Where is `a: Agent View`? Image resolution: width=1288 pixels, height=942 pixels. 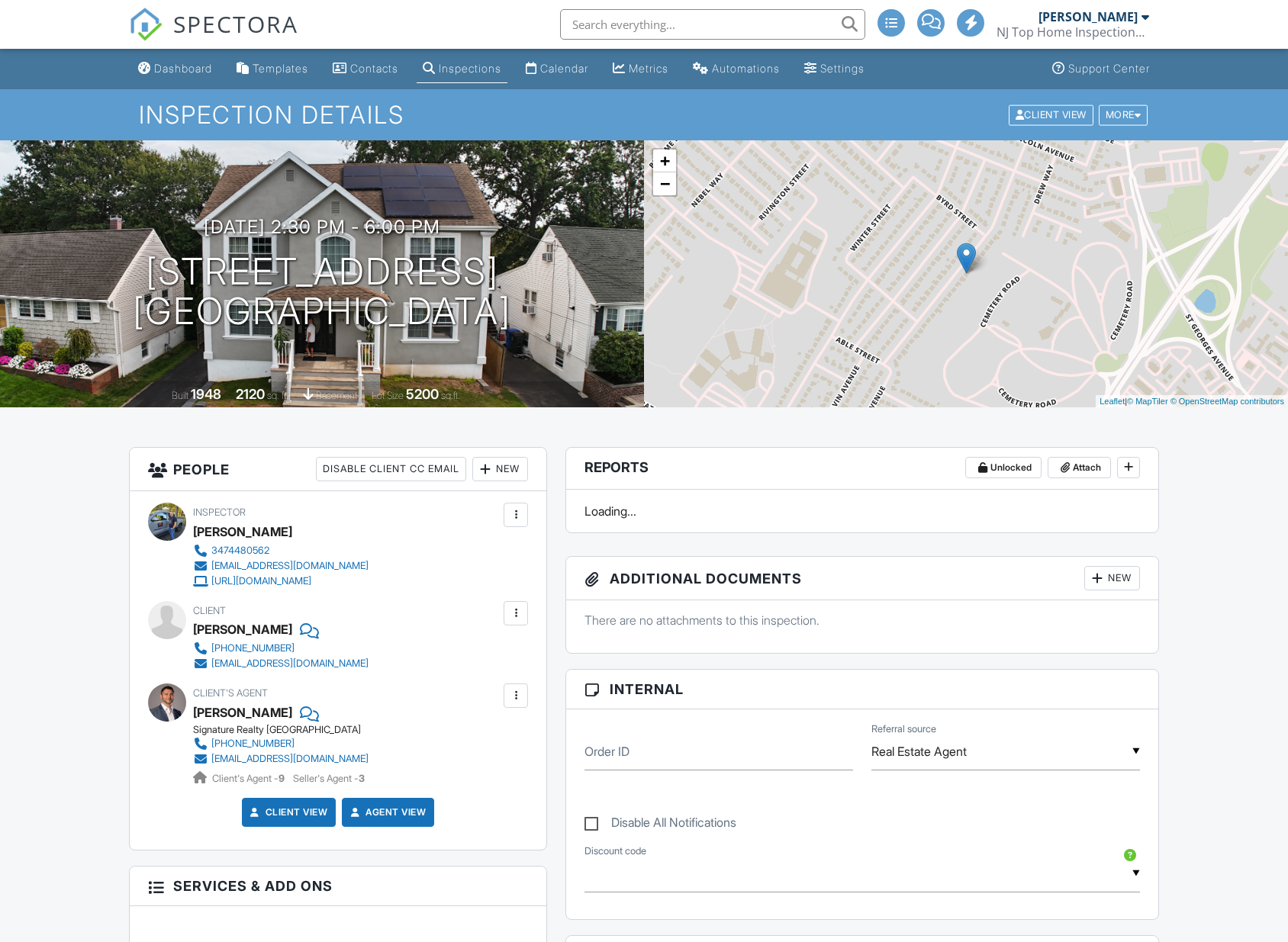 a: Agent View is located at coordinates (386, 813).